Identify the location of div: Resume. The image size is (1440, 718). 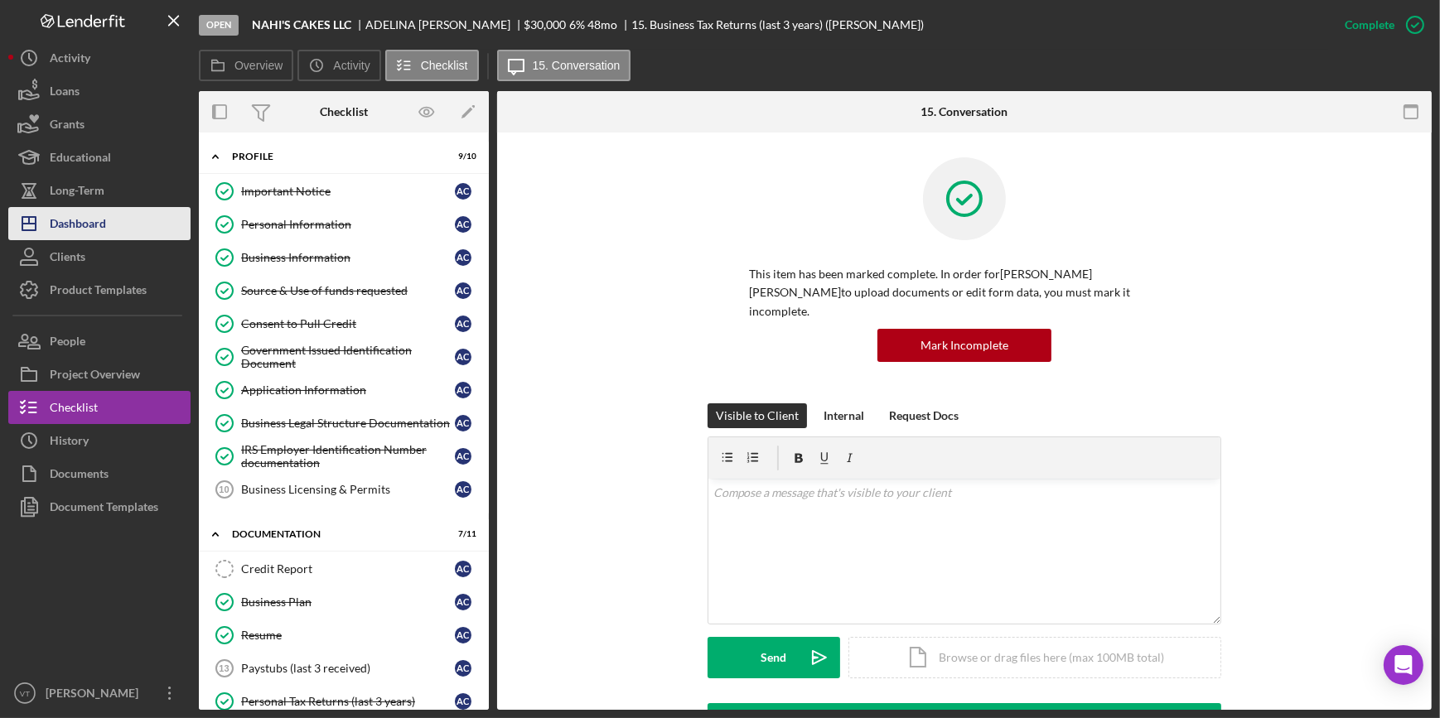
(348, 635).